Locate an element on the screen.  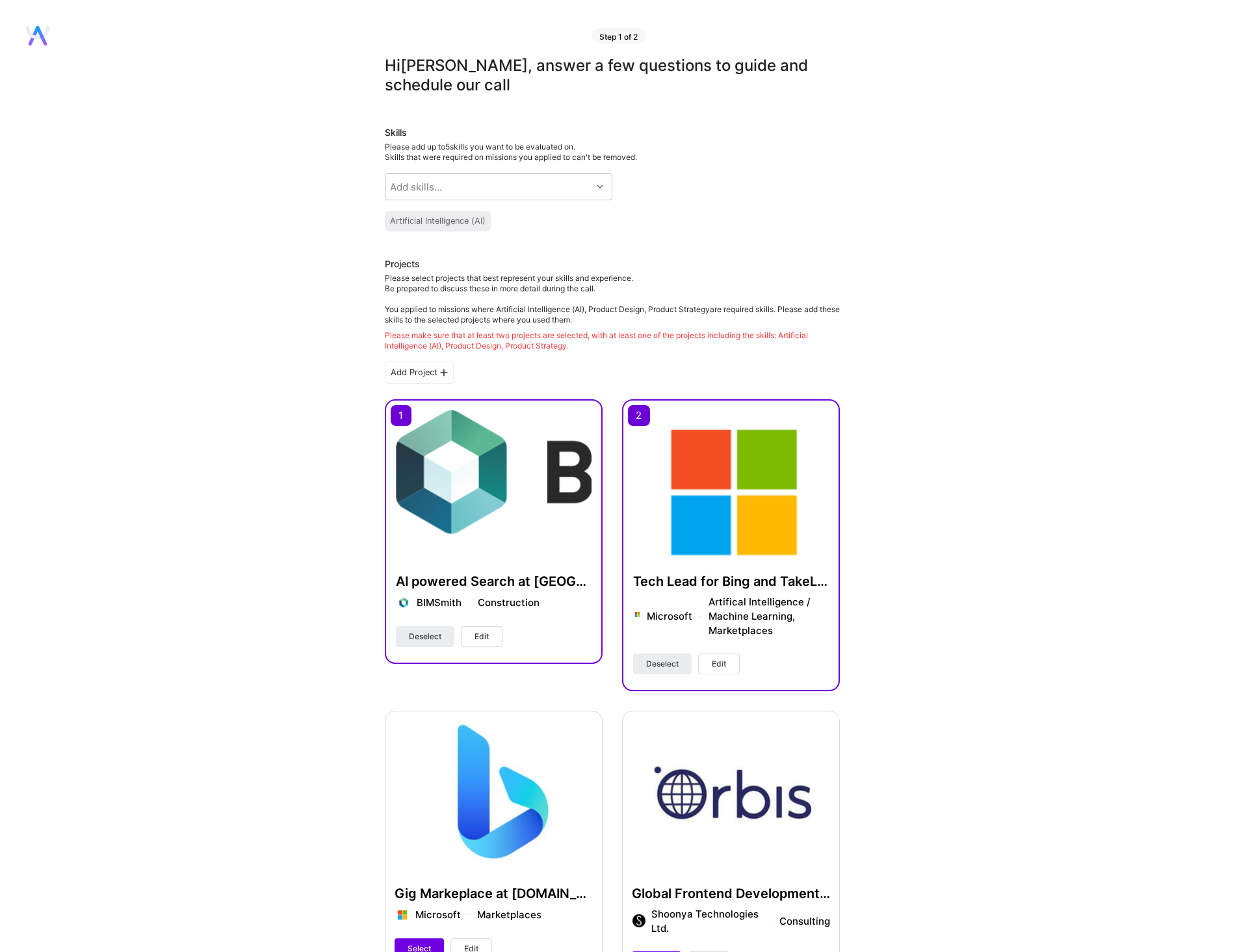
div: Add skills... is located at coordinates (416, 186).